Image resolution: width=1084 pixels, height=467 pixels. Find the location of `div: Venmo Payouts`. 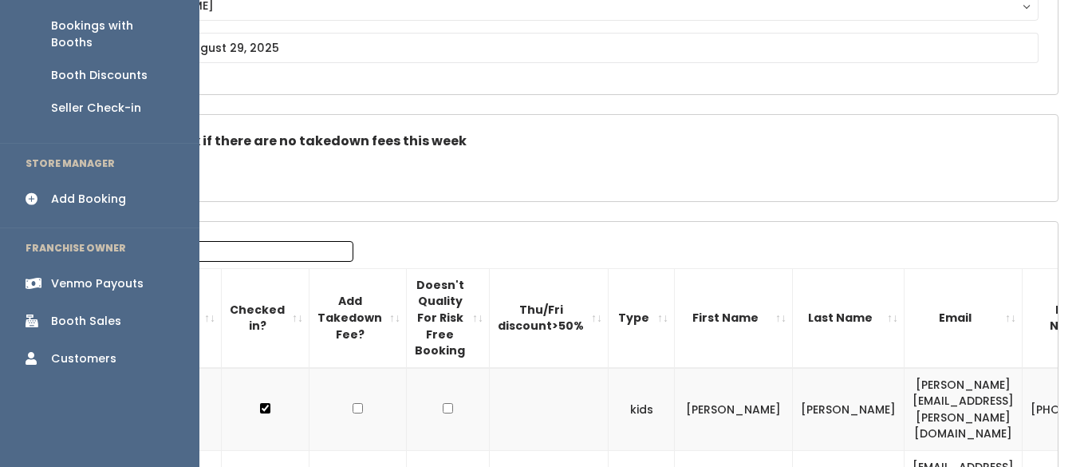

div: Venmo Payouts is located at coordinates (97, 283).